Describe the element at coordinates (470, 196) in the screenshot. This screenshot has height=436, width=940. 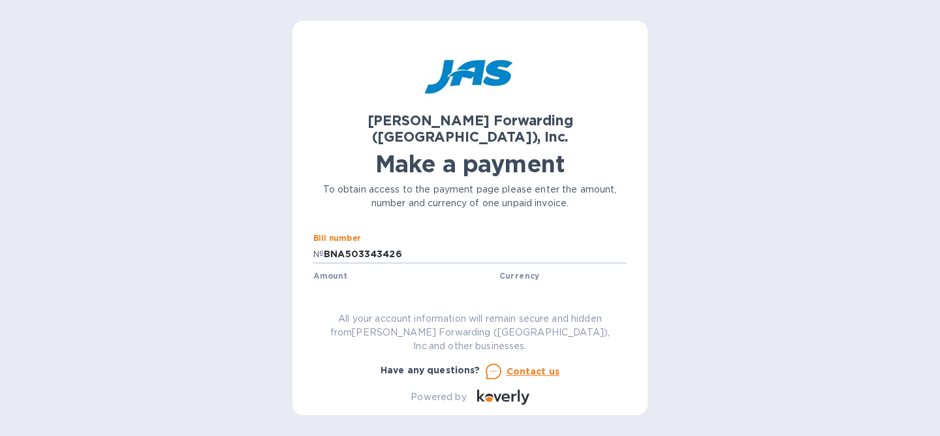
I see `p: To obtain access to the payment page please enter the amount, number and currency of one unpaid i...` at that location.